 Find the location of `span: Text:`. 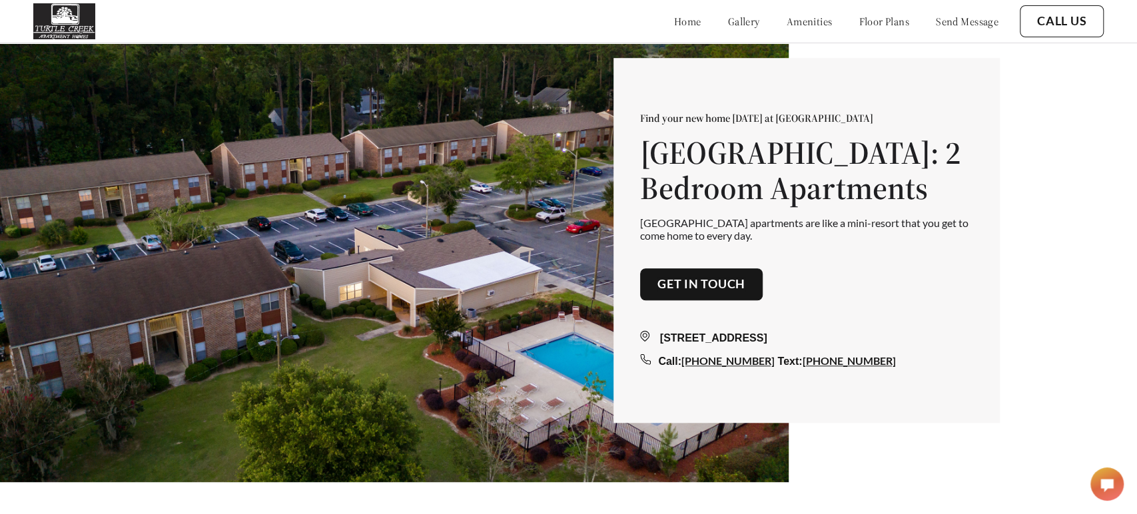

span: Text: is located at coordinates (789, 361).